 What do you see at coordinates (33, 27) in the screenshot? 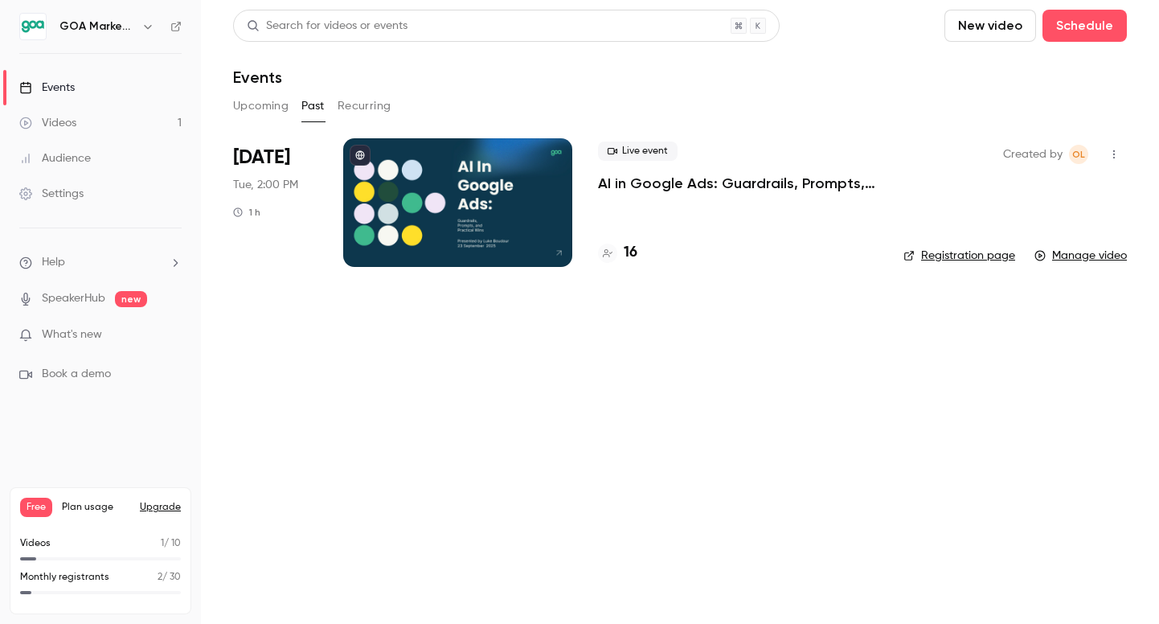
I see `img: GOA Marketing` at bounding box center [33, 27].